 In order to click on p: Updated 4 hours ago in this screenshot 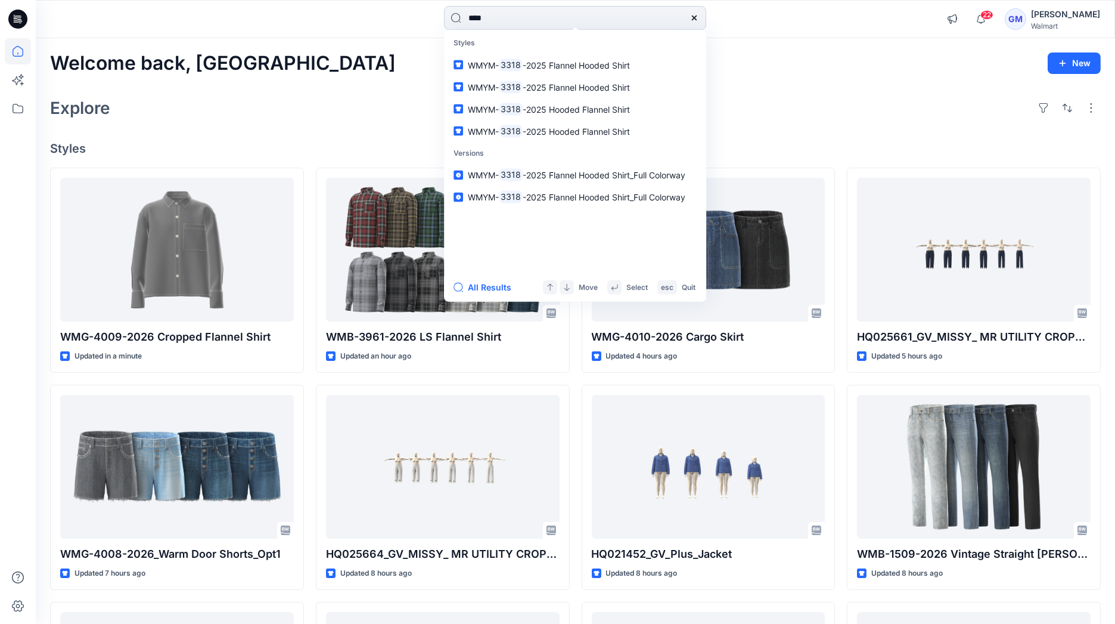, I will do `click(642, 356)`.